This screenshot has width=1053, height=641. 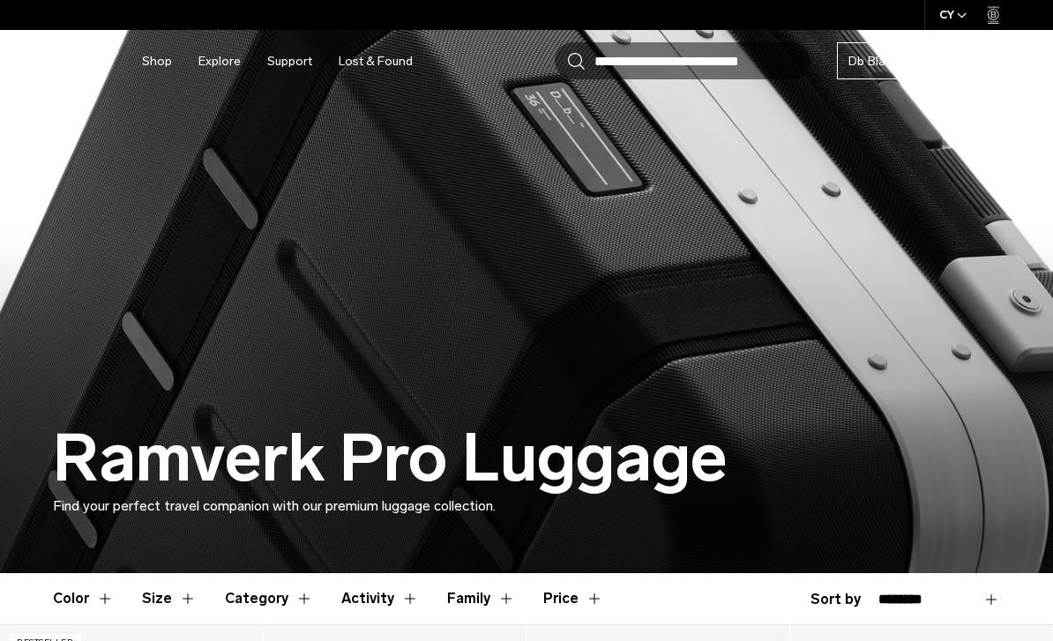 I want to click on a: Support, so click(x=289, y=61).